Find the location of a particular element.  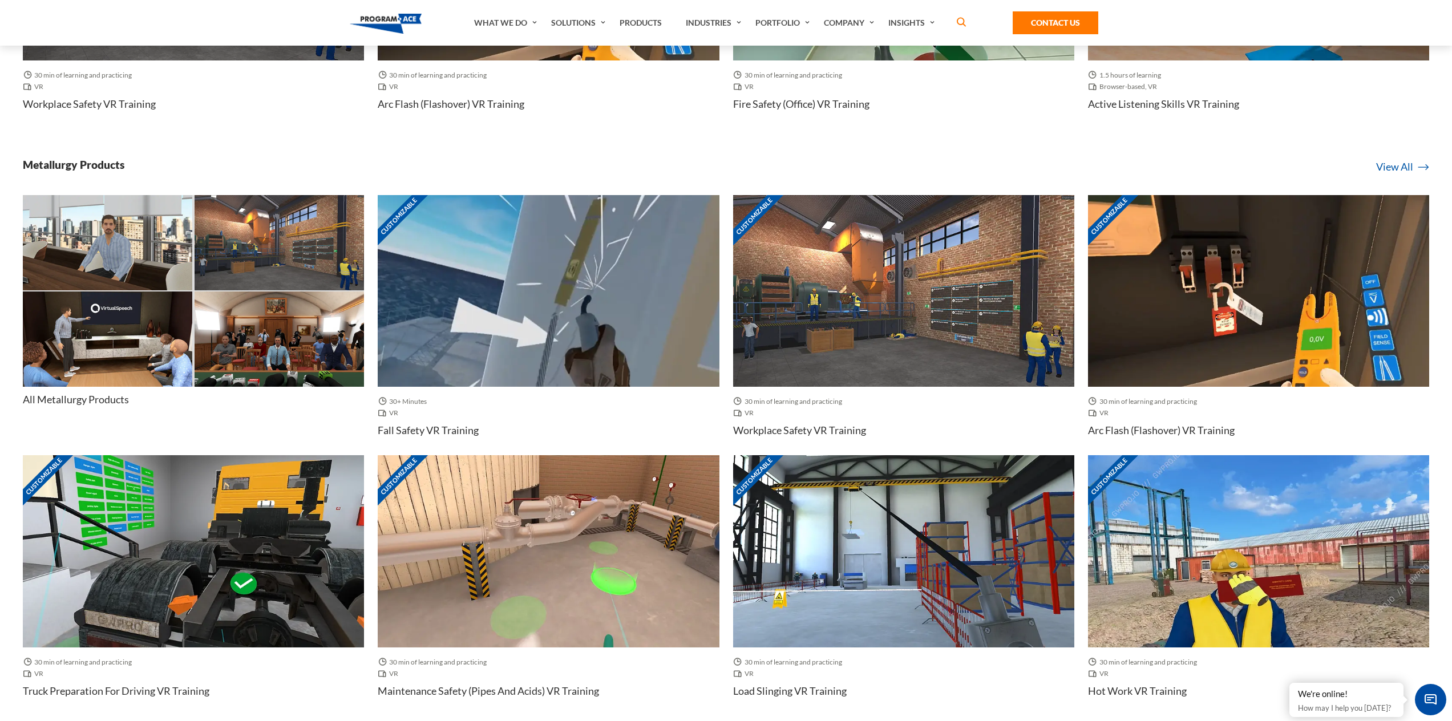

a: Customizable Thumbnail - Maintenance Safety (Pipes and Acids) VR Training 30 min of learning and ... is located at coordinates (548, 585).